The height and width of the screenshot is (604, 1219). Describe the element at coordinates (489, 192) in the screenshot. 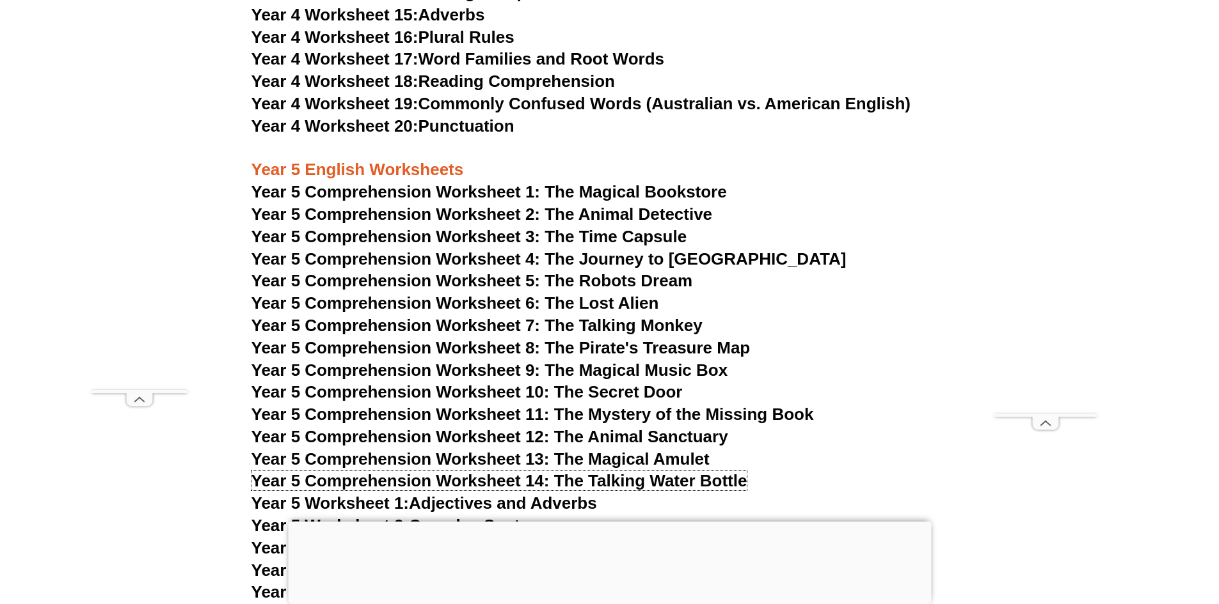

I see `span: Year 5 Comprehension Worksheet 1: The Magical Bookstore` at that location.